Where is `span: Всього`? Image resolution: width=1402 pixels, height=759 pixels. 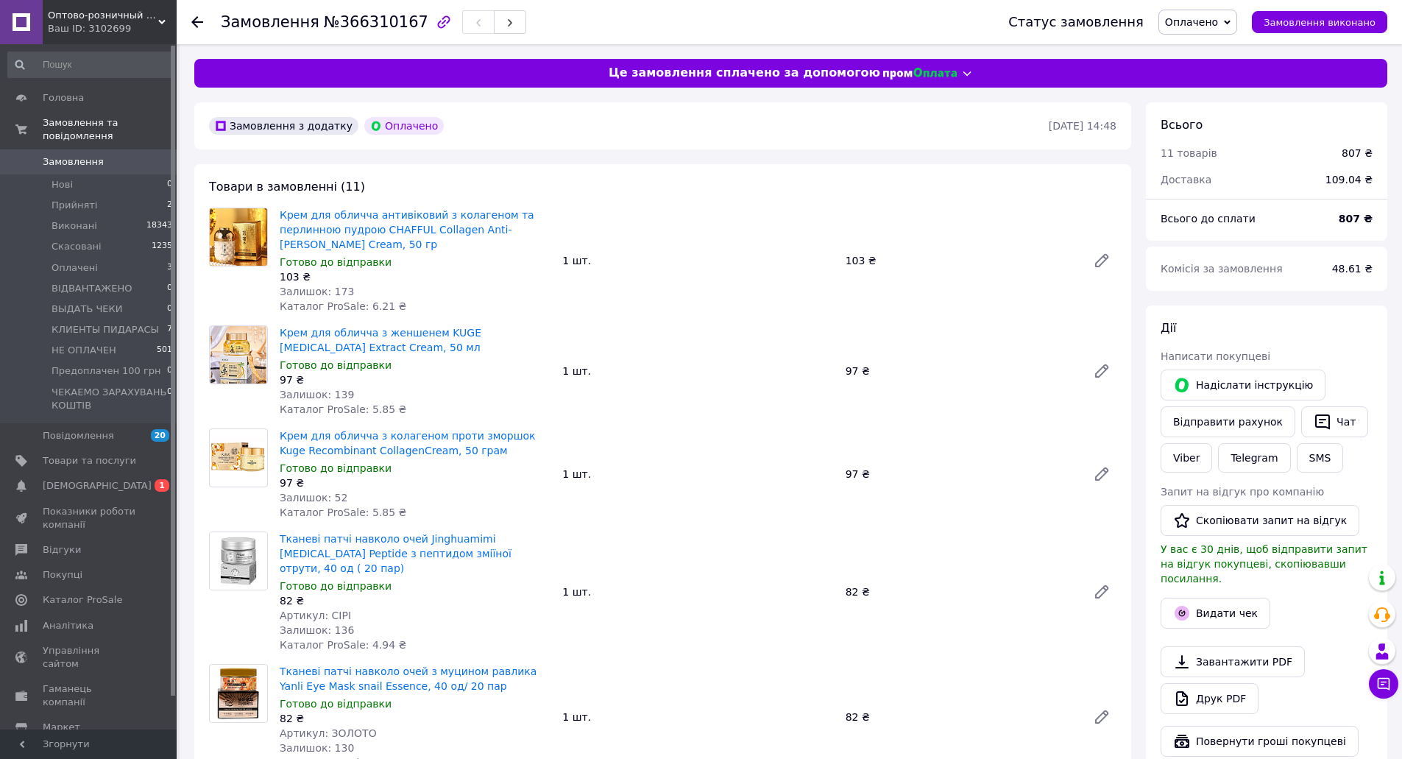
span: Всього is located at coordinates (1181, 124).